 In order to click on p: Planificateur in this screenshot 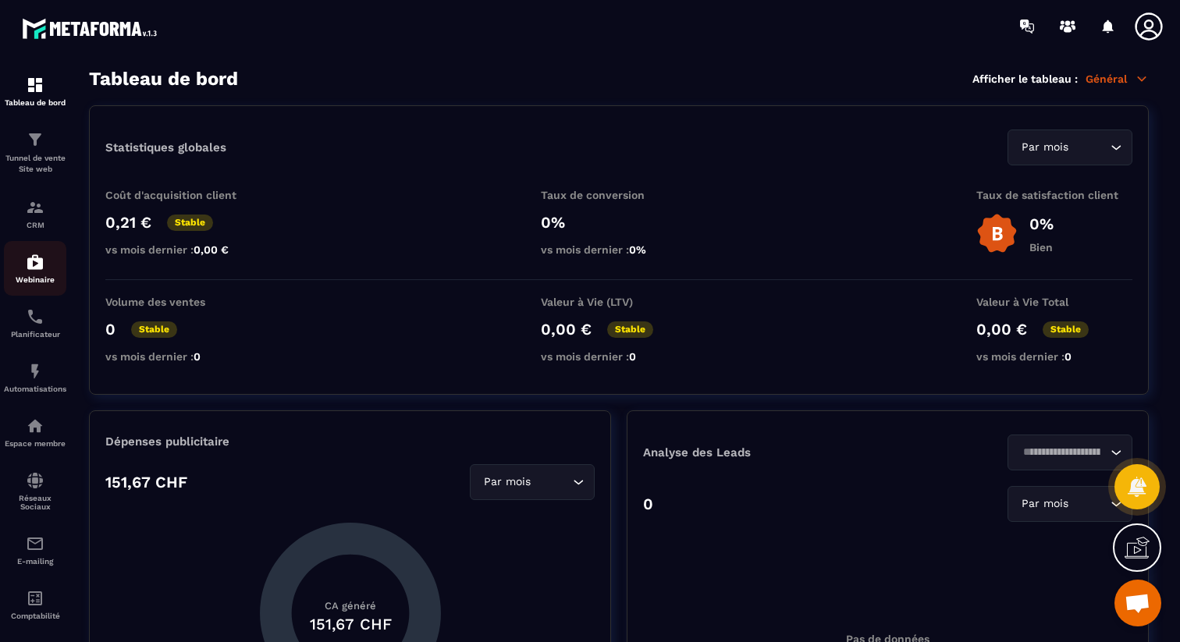, I will do `click(35, 334)`.